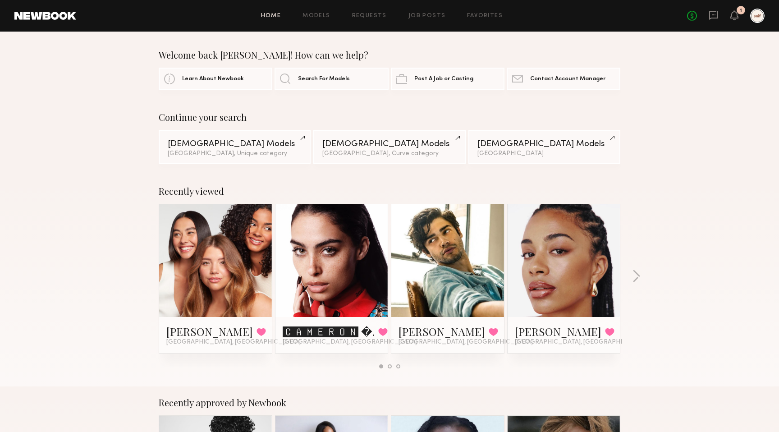 The height and width of the screenshot is (432, 779). What do you see at coordinates (213, 79) in the screenshot?
I see `span: Learn About Newbook` at bounding box center [213, 79].